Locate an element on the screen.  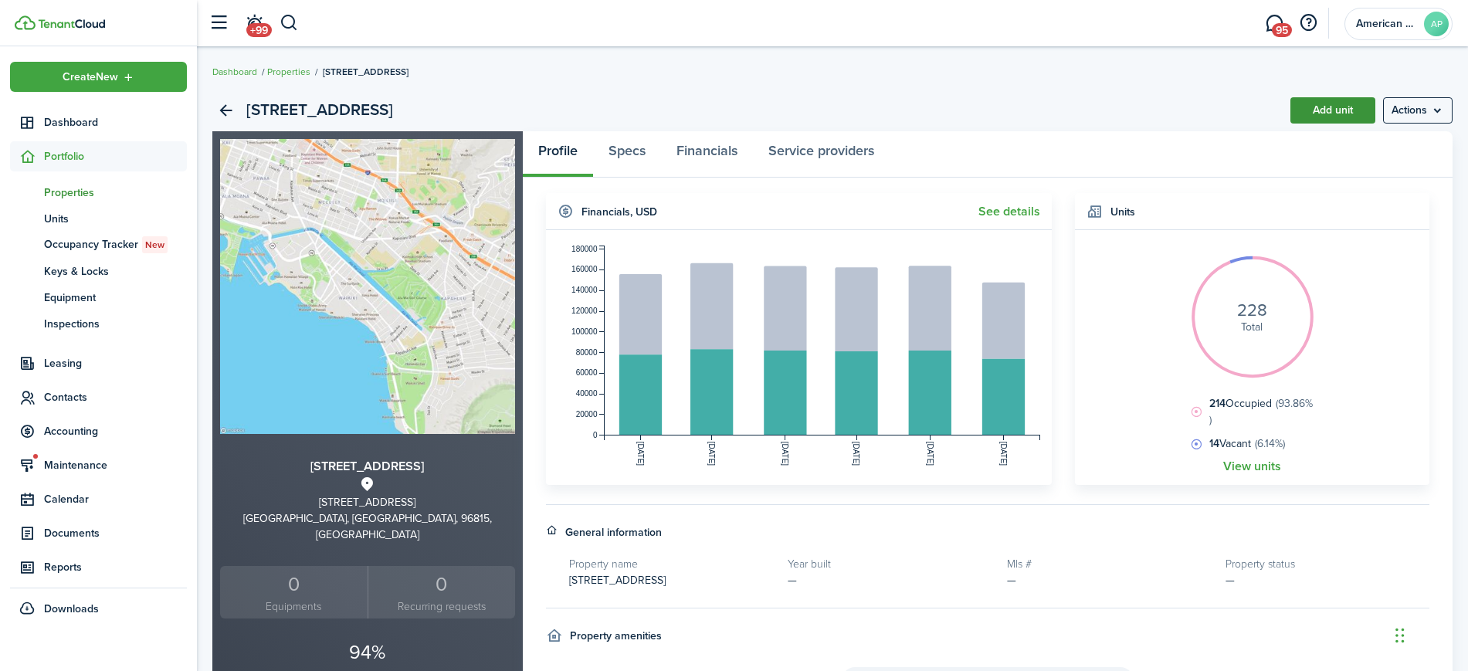
a: See details is located at coordinates (1009, 212).